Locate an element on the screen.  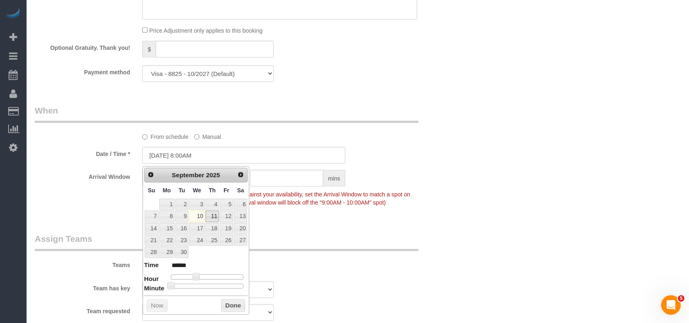
label: Team requested is located at coordinates (82, 310).